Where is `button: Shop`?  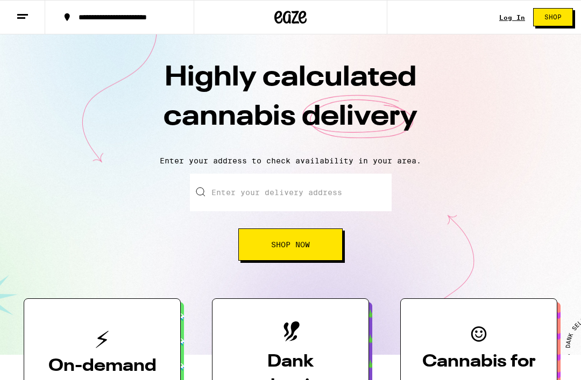
button: Shop is located at coordinates (553, 17).